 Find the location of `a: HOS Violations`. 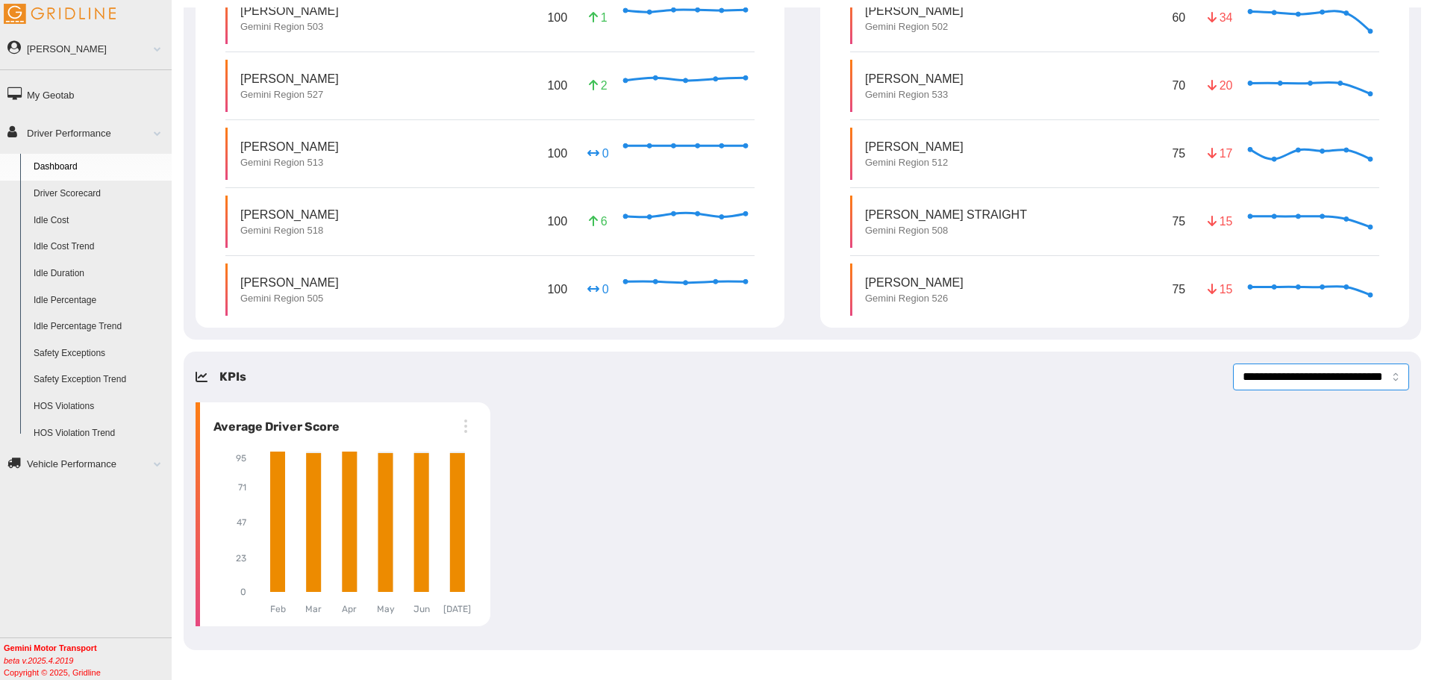

a: HOS Violations is located at coordinates (99, 407).